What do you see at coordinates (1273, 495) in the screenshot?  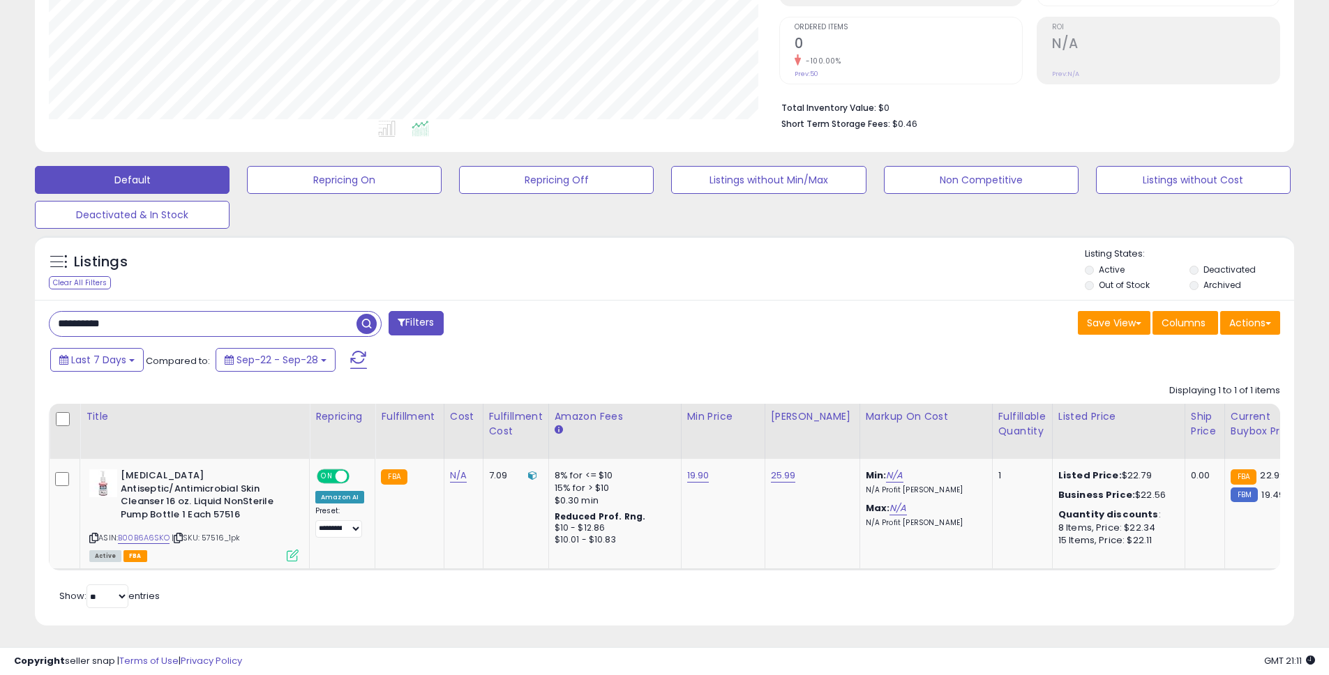 I see `span: 19.49` at bounding box center [1273, 495].